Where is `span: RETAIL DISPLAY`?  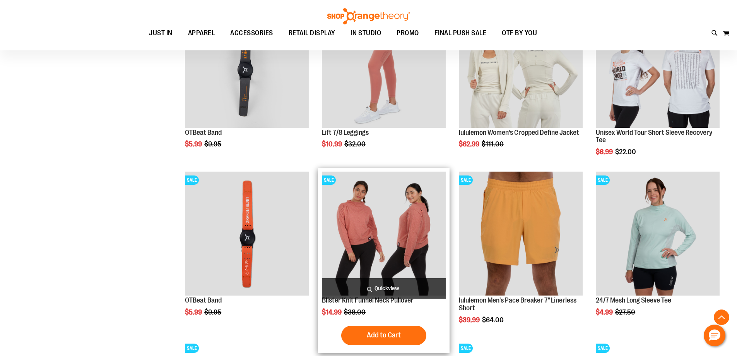 span: RETAIL DISPLAY is located at coordinates (312, 33).